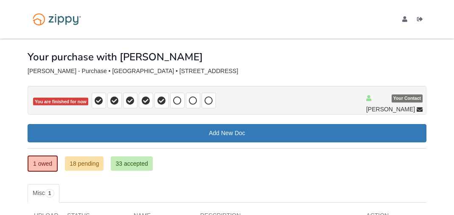  What do you see at coordinates (57, 19) in the screenshot?
I see `img: Logo` at bounding box center [57, 19].